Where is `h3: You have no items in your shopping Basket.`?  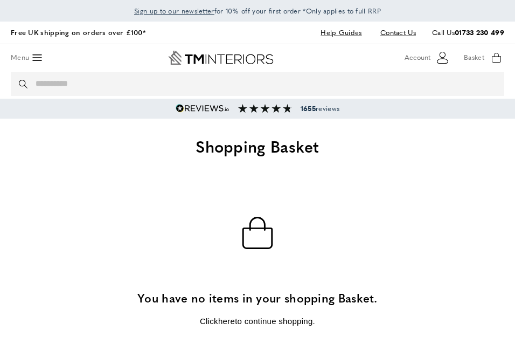
h3: You have no items in your shopping Basket. is located at coordinates (257, 297).